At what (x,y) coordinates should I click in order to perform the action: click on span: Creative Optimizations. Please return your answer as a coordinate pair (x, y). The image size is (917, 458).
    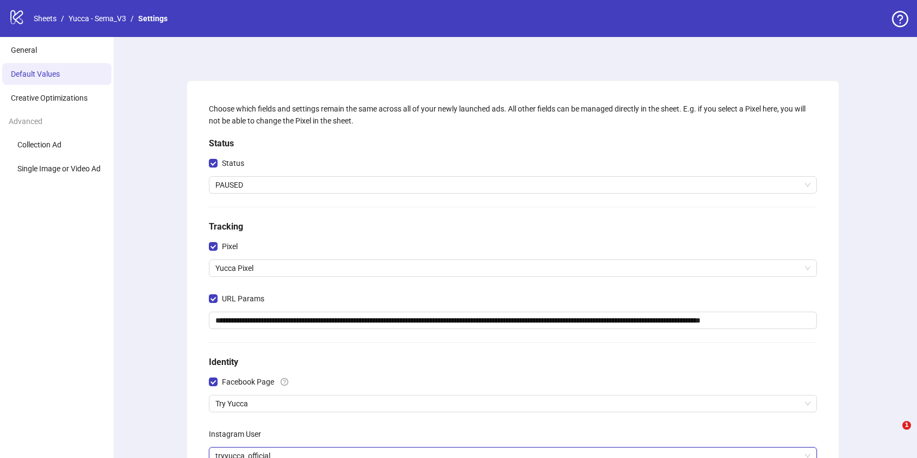
    Looking at the image, I should click on (49, 98).